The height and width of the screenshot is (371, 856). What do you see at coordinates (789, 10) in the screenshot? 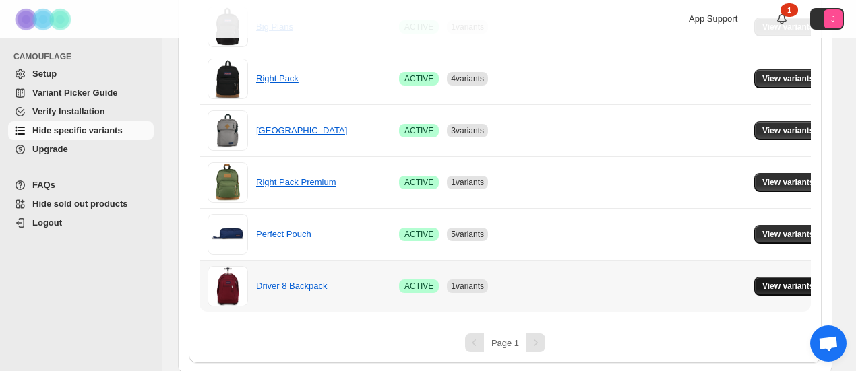
I see `div: 1` at bounding box center [789, 10].